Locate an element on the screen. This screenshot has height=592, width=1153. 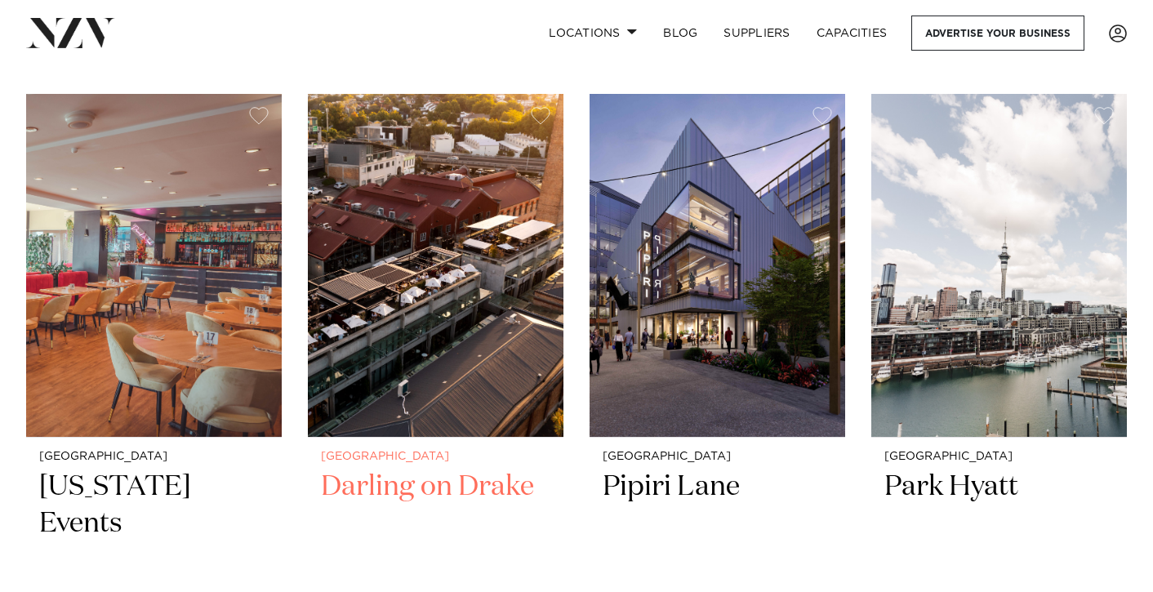
h2: Darling on Drake is located at coordinates (435, 523).